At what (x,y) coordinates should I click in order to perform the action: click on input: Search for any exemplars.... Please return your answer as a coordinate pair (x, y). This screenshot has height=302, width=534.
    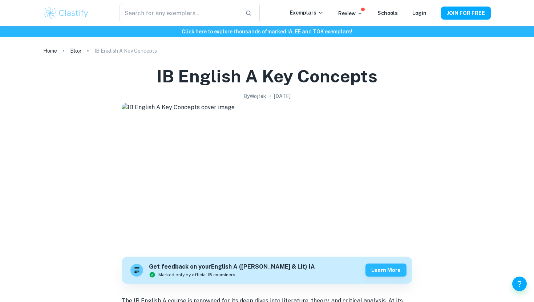
    Looking at the image, I should click on (180, 13).